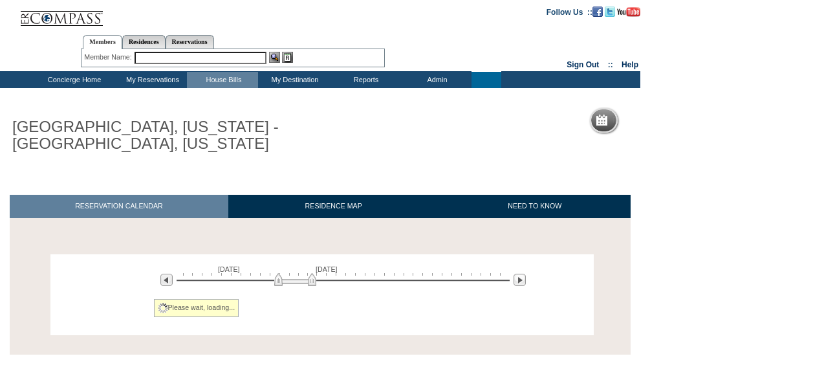  What do you see at coordinates (334, 206) in the screenshot?
I see `a: RESIDENCE MAP` at bounding box center [334, 206].